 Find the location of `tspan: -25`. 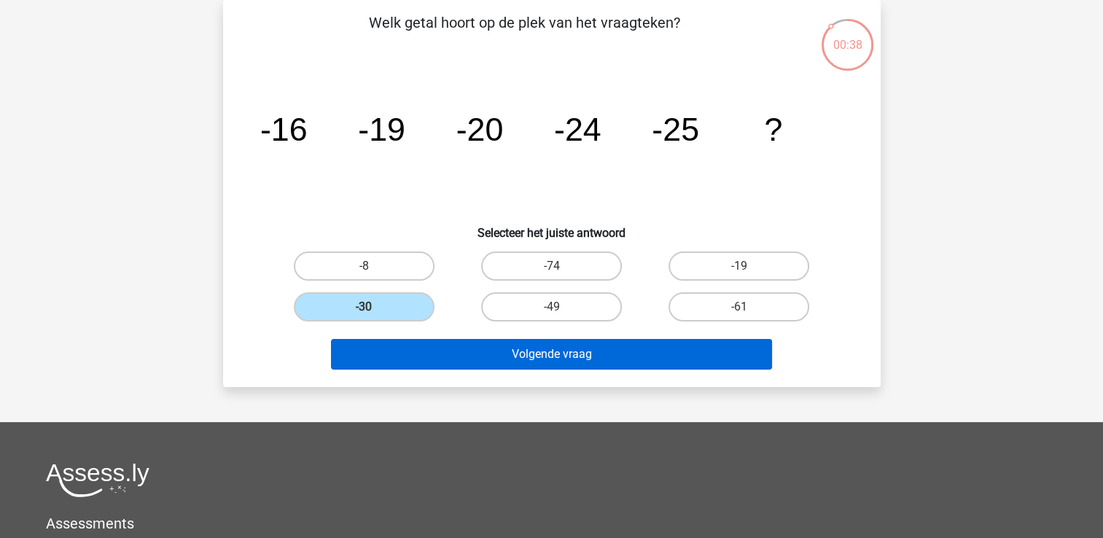

tspan: -25 is located at coordinates (675, 129).